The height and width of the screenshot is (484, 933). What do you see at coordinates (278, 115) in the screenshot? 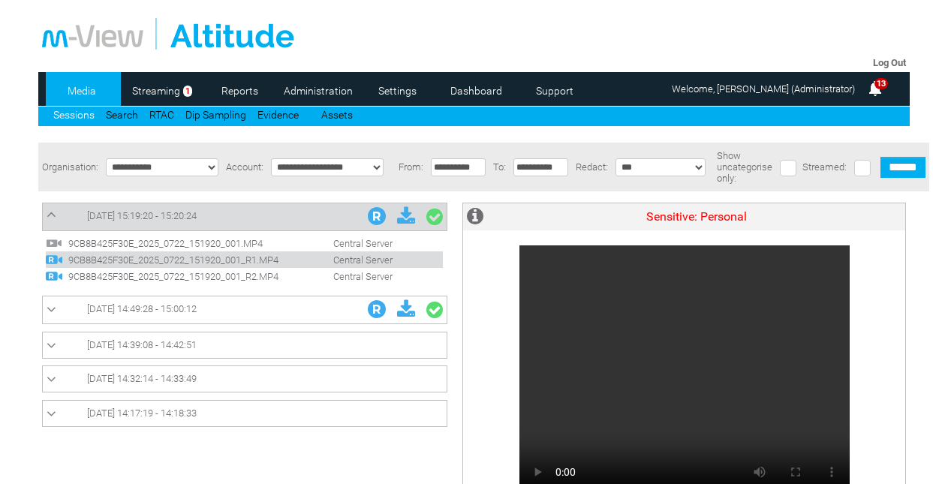
I see `a: Evidence` at bounding box center [278, 115].